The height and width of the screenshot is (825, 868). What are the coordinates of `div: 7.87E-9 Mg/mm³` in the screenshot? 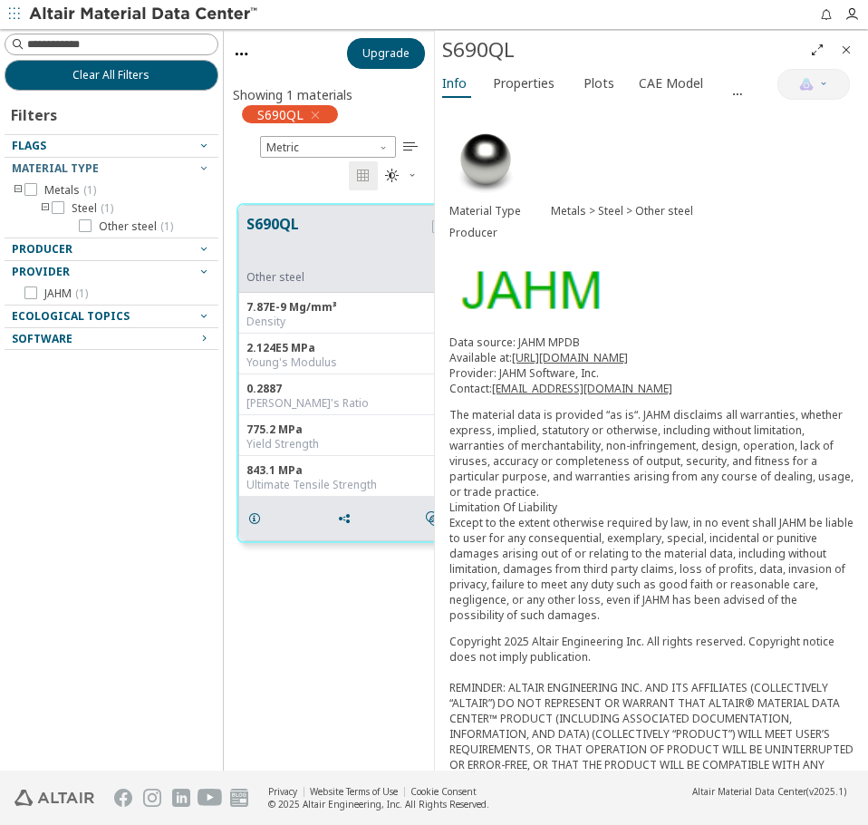 It's located at (347, 307).